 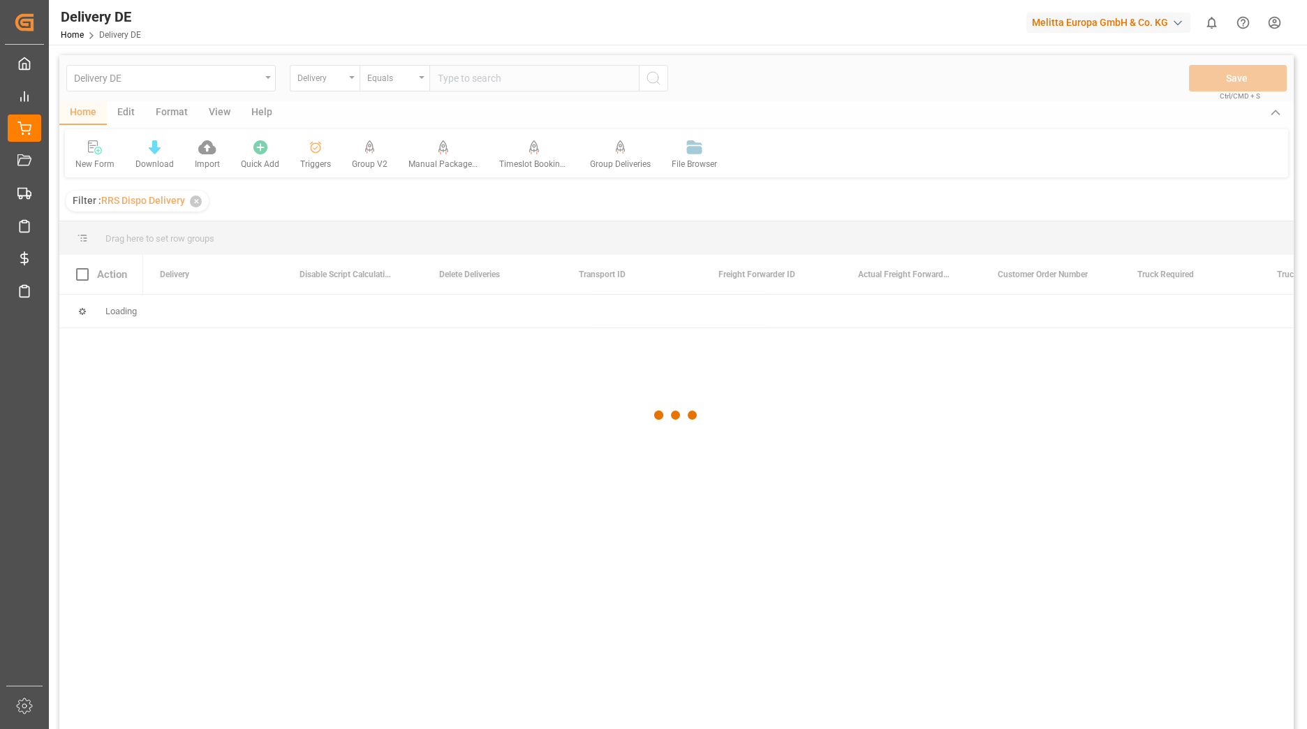 What do you see at coordinates (1243, 22) in the screenshot?
I see `button: Help Center` at bounding box center [1243, 22].